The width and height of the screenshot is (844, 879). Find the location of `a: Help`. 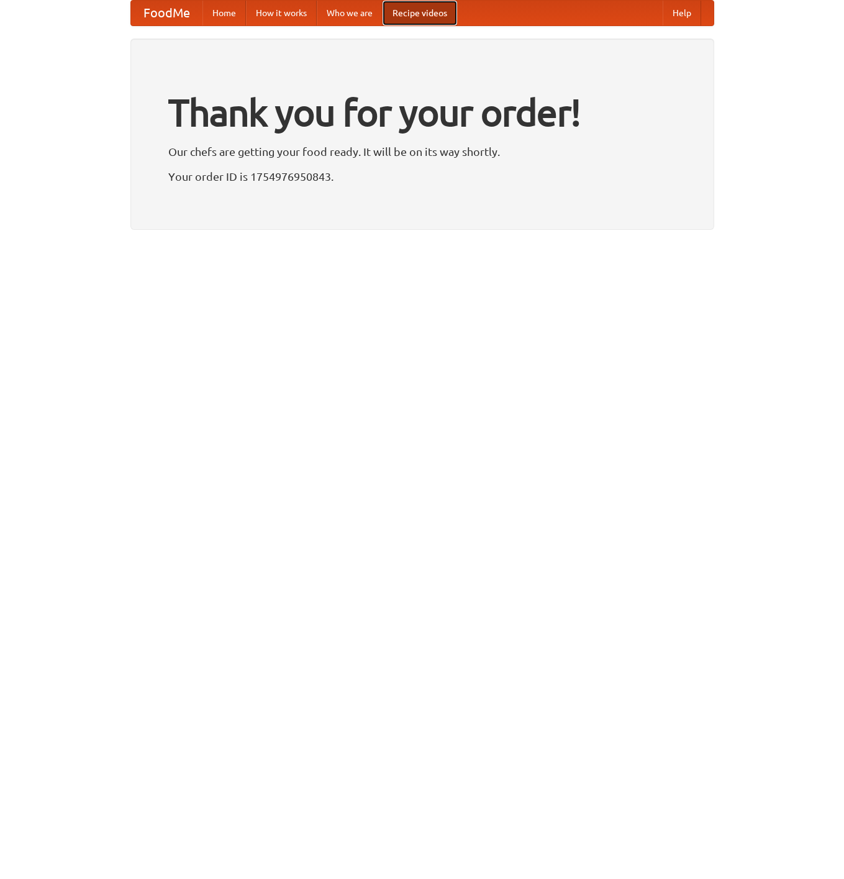

a: Help is located at coordinates (682, 13).